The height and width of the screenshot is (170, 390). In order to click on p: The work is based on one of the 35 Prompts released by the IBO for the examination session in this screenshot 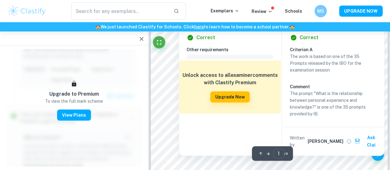, I will do `click(333, 63)`.